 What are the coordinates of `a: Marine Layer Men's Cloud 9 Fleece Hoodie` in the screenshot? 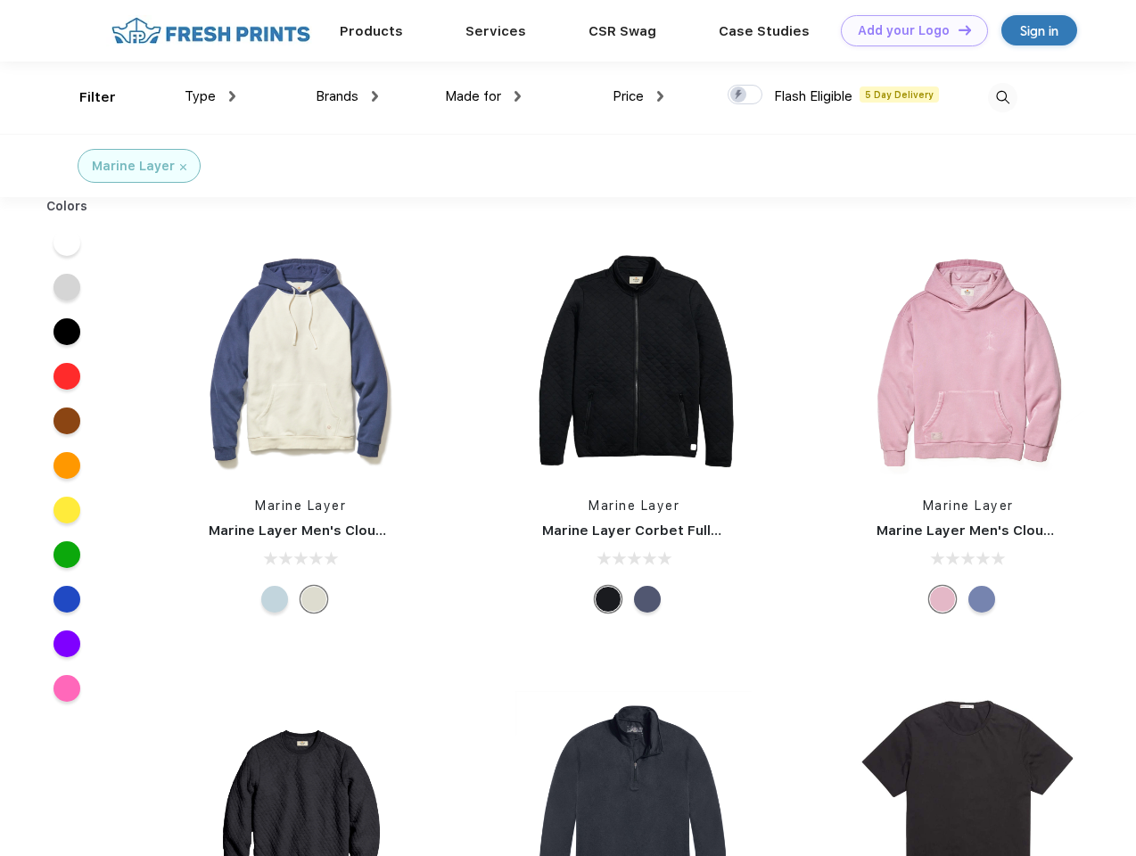 It's located at (354, 530).